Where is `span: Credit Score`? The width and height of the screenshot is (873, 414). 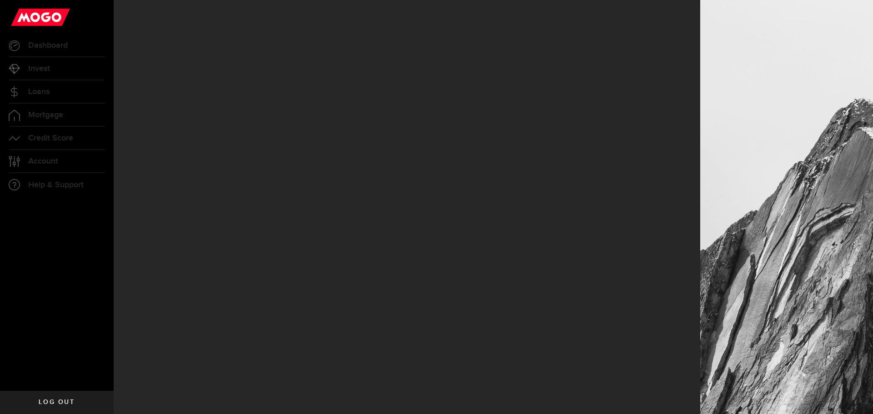 span: Credit Score is located at coordinates (50, 138).